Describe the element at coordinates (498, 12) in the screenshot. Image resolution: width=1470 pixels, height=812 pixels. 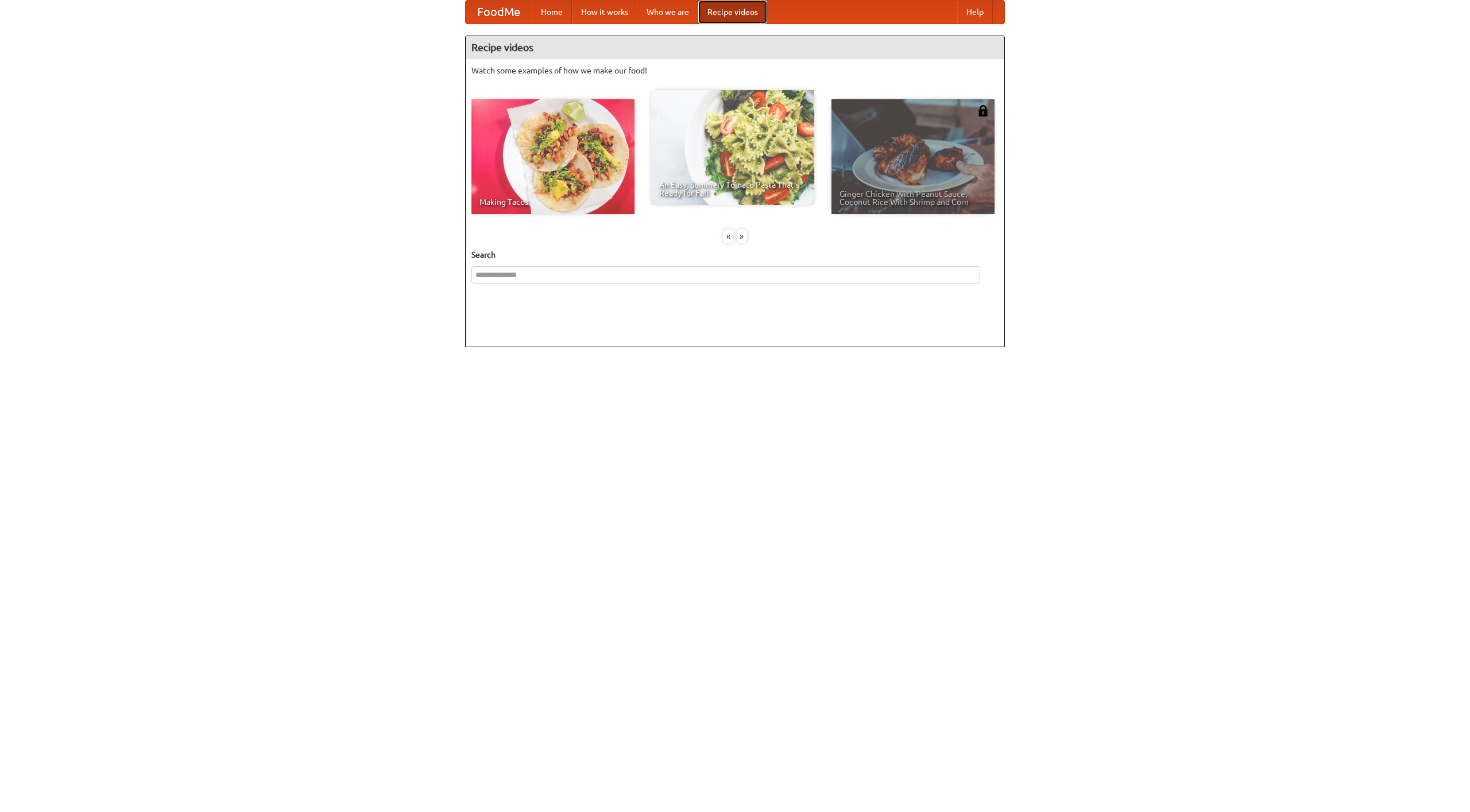
I see `a: FoodMe` at that location.